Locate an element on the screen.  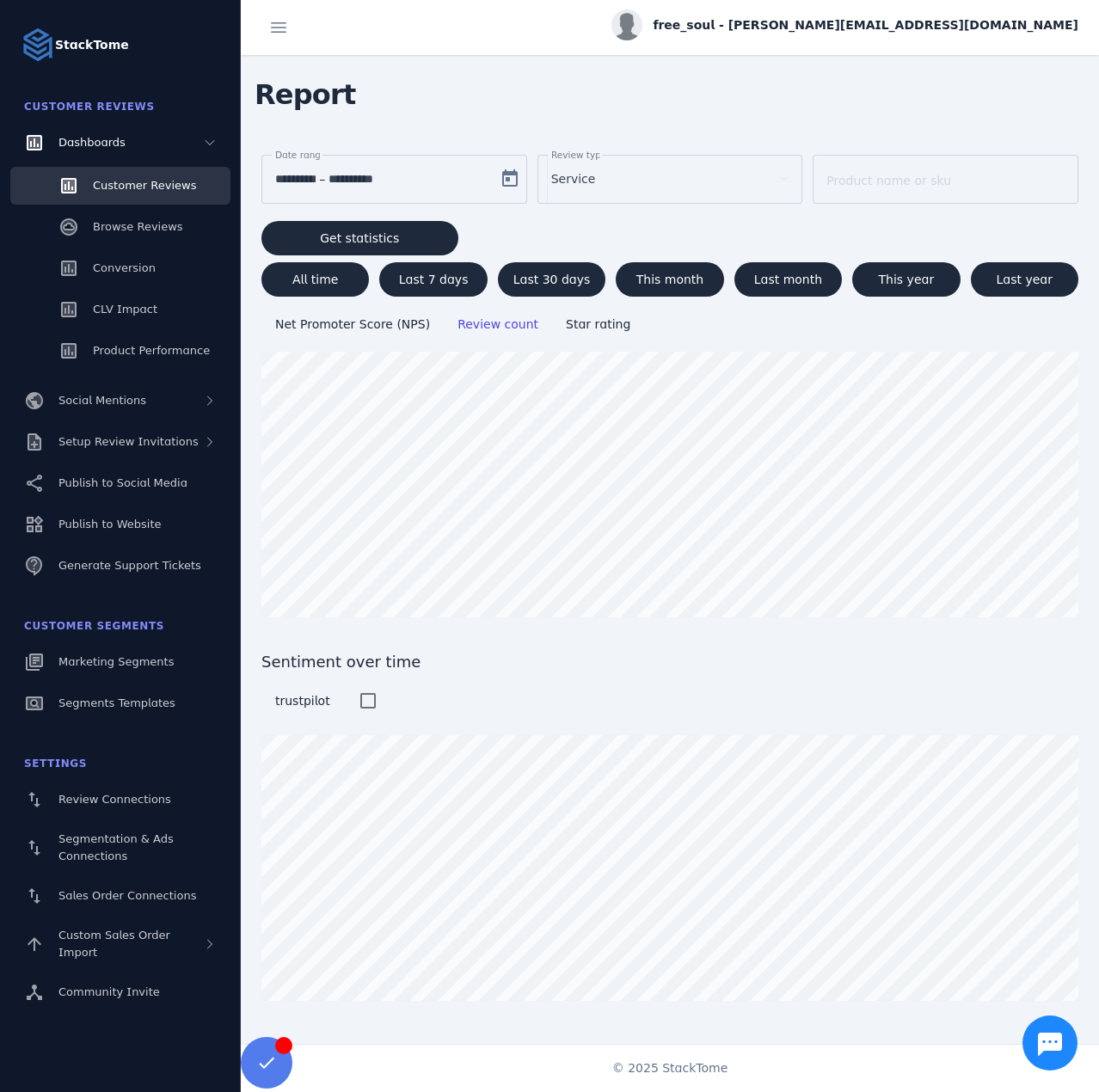
span: Last month is located at coordinates (787, 279).